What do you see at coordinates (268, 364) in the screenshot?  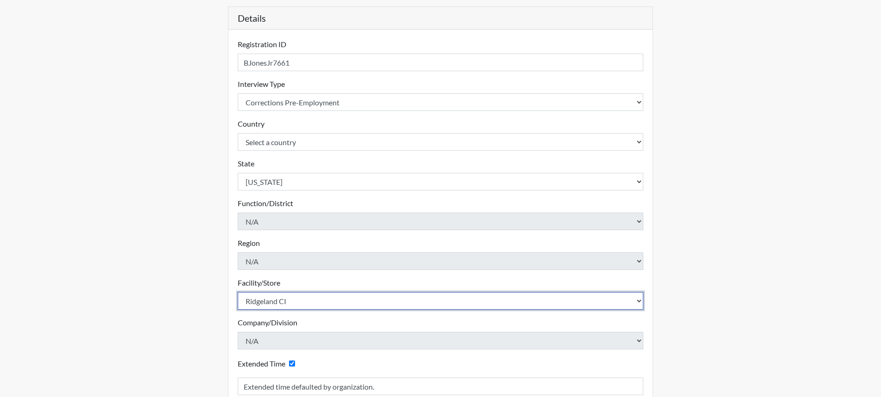 I see `div: Checking this box will provide the interviewee with an accomodation of extra time to answer each ...` at bounding box center [268, 364].